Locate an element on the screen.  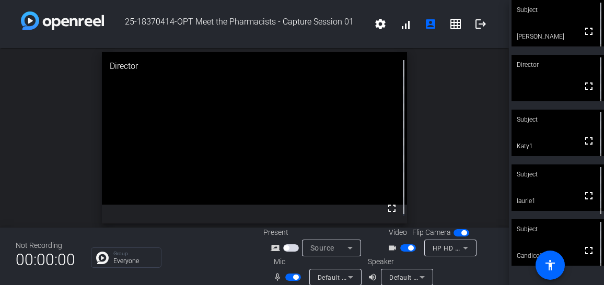
button: signal_cellular_alt is located at coordinates (405, 24).